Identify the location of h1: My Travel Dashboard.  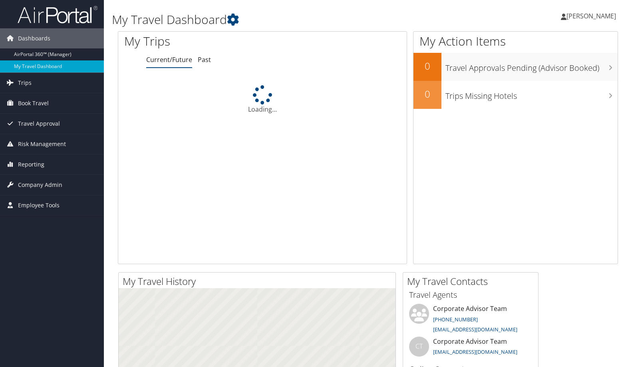
(283, 20).